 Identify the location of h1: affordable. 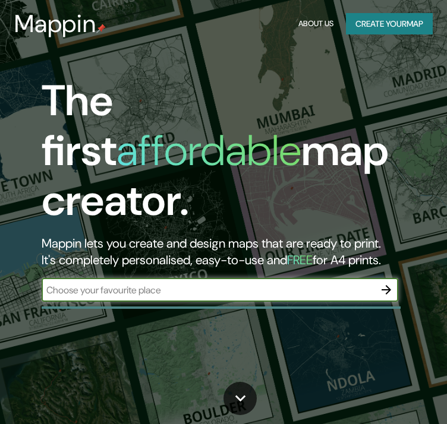
(209, 150).